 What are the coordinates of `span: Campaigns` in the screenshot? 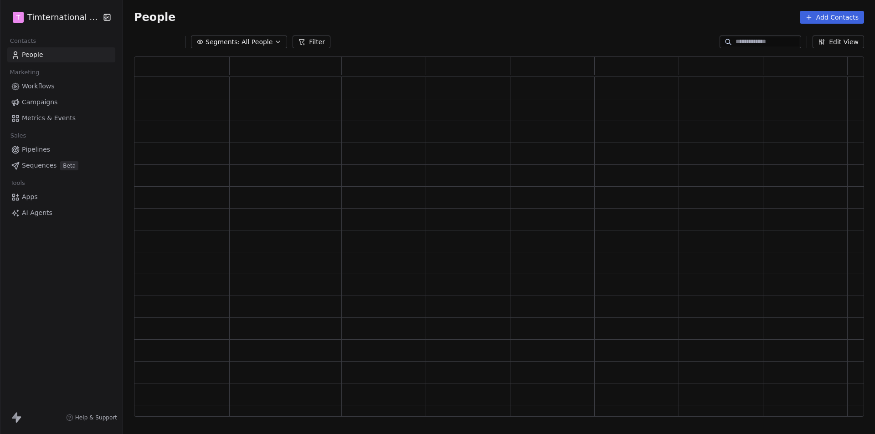 It's located at (40, 102).